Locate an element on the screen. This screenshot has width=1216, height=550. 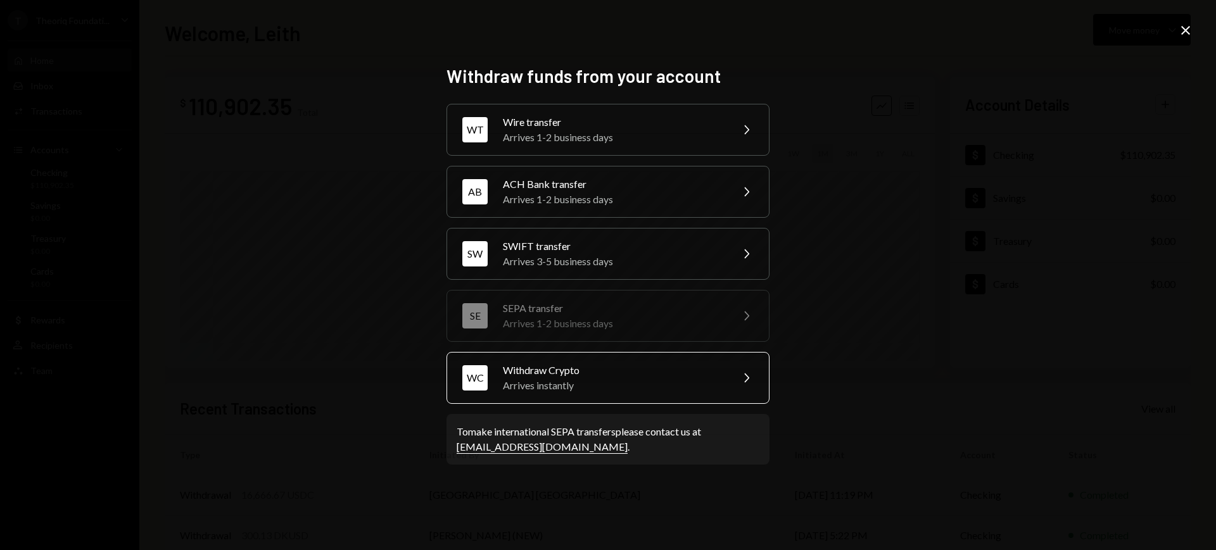
div: AB is located at coordinates (475, 192).